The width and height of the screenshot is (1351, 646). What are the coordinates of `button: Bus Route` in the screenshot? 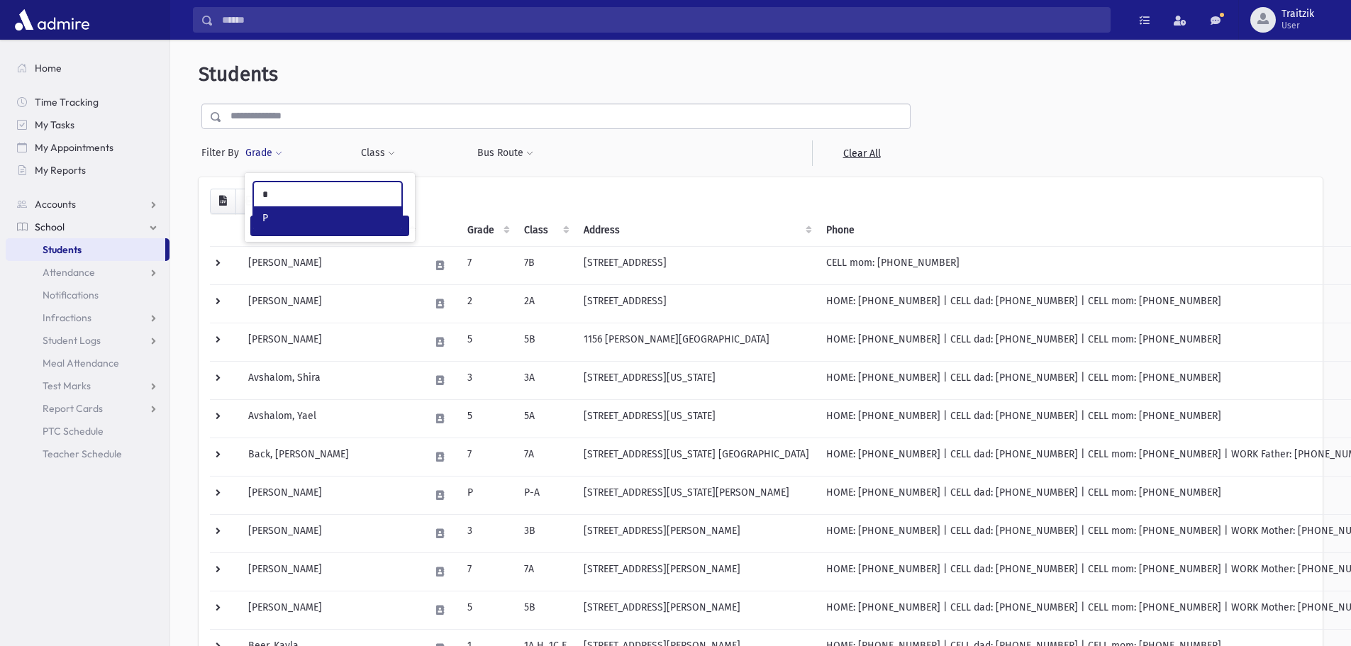 It's located at (505, 153).